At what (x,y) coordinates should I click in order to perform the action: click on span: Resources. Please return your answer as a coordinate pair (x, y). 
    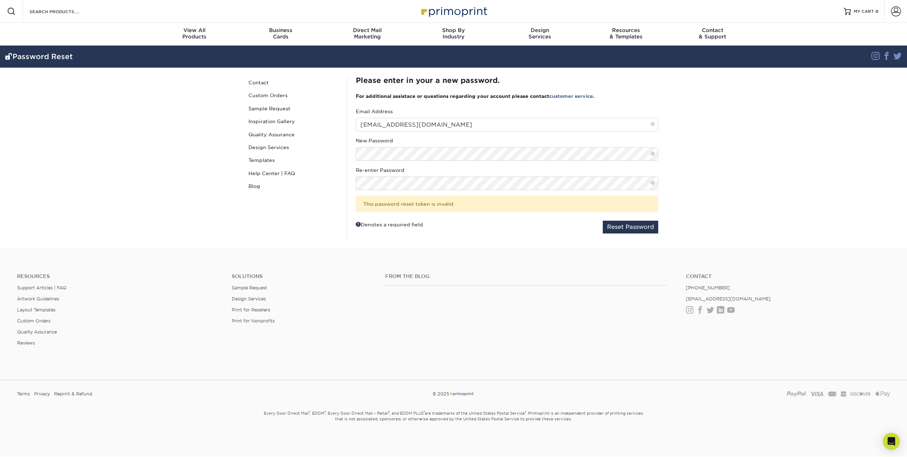
    Looking at the image, I should click on (626, 30).